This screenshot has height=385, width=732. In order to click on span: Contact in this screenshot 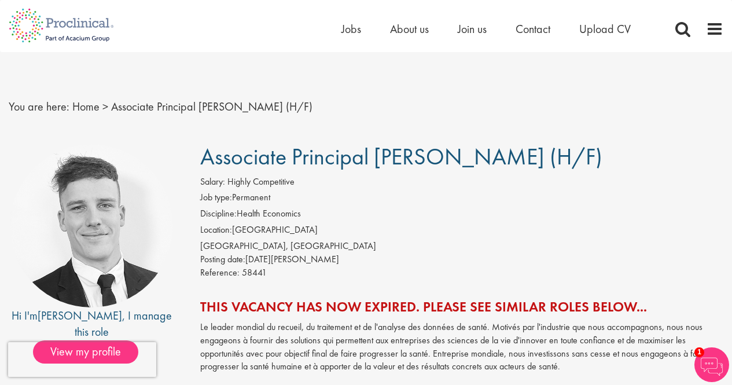, I will do `click(533, 29)`.